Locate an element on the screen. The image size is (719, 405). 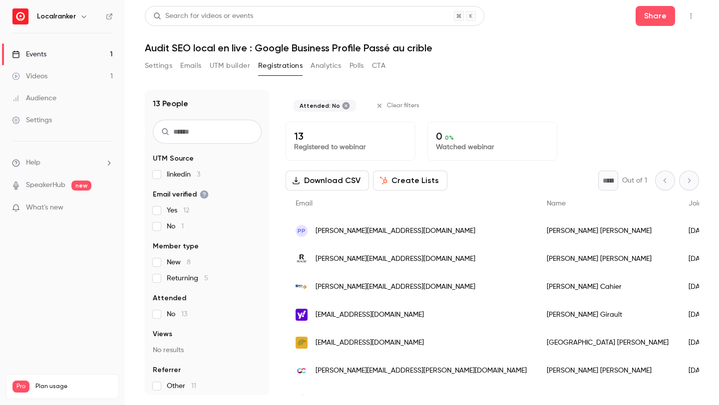
div: Search for videos or events is located at coordinates (203, 16).